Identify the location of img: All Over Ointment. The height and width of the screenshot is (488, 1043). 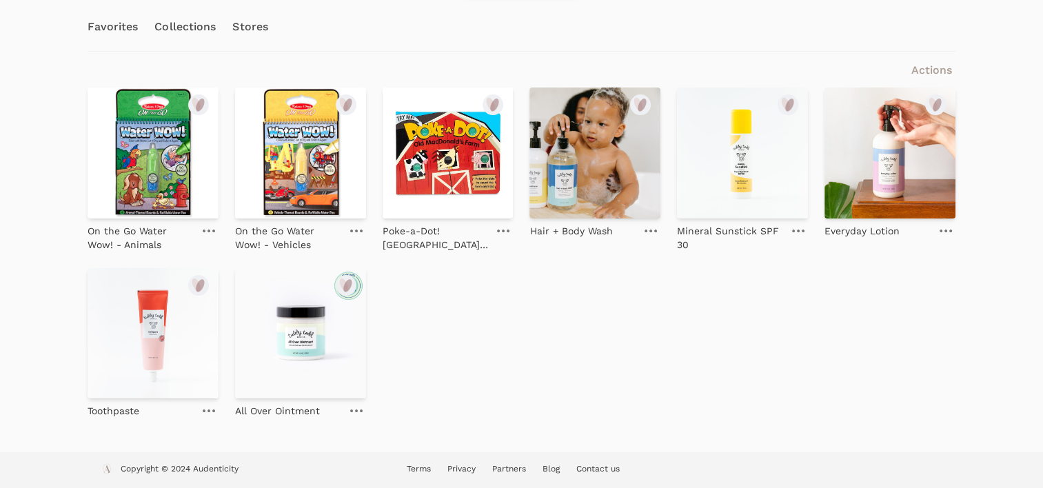
(300, 334).